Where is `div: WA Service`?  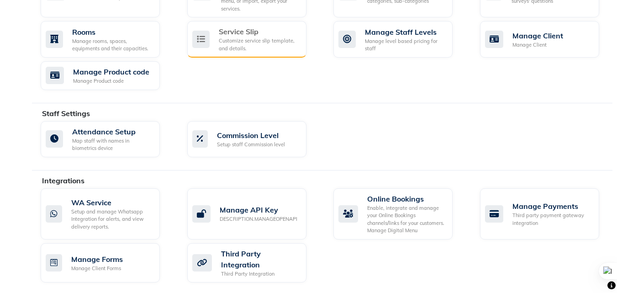 div: WA Service is located at coordinates (112, 202).